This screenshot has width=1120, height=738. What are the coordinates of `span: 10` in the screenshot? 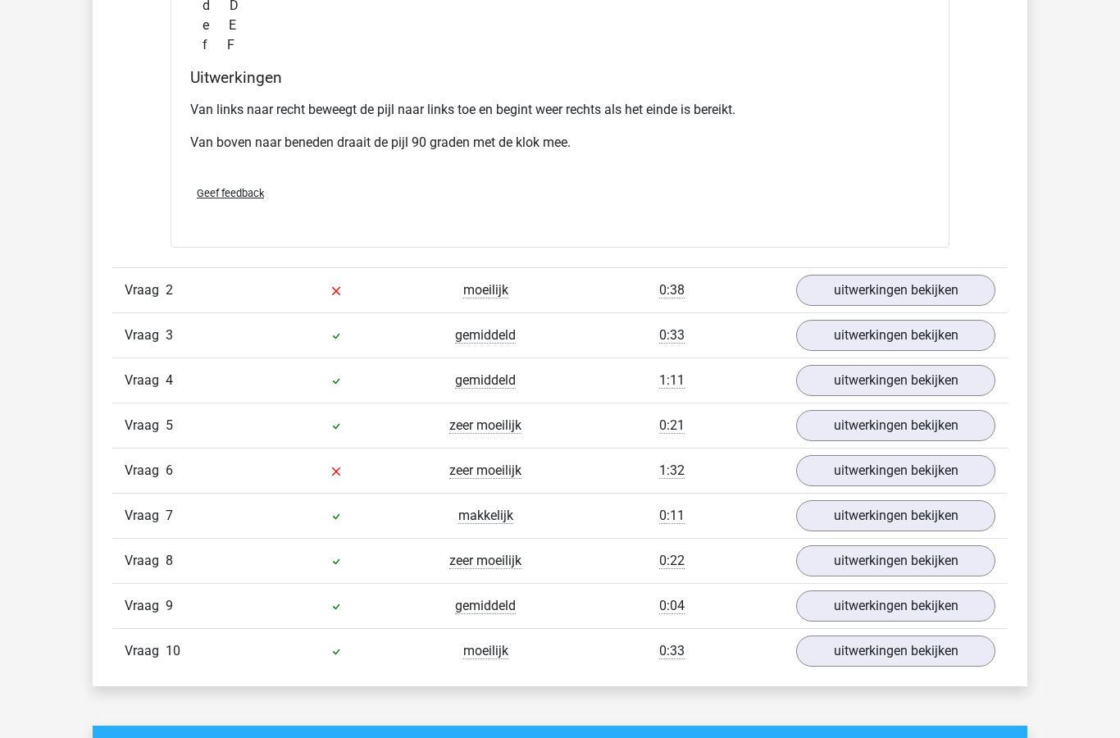 It's located at (173, 650).